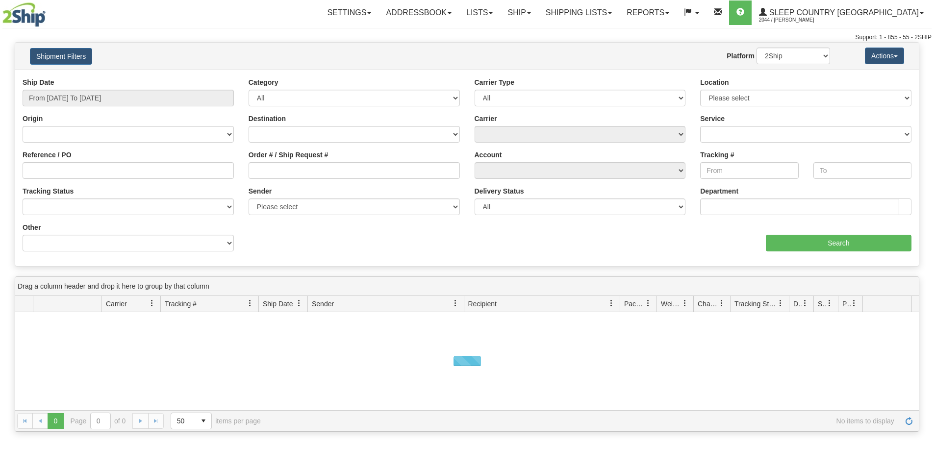  I want to click on a: Recipient filter column settings, so click(611, 304).